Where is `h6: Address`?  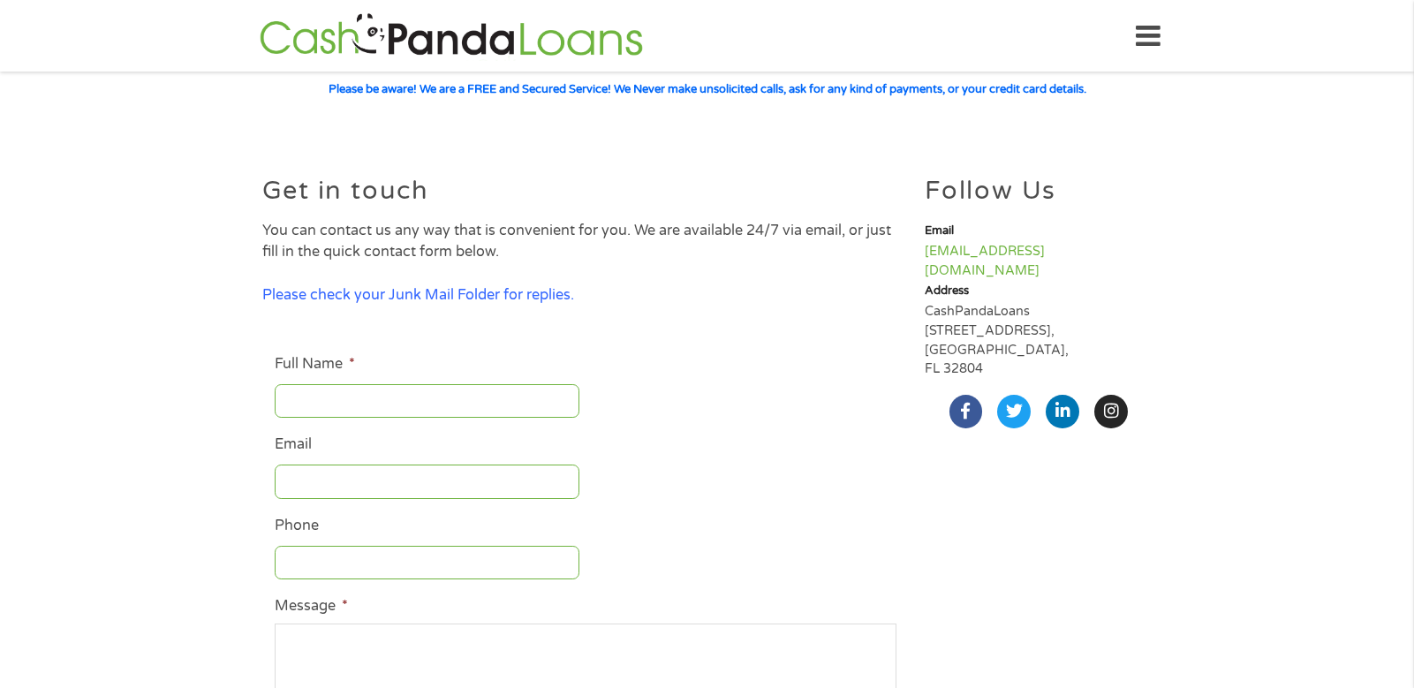
h6: Address is located at coordinates (1038, 291).